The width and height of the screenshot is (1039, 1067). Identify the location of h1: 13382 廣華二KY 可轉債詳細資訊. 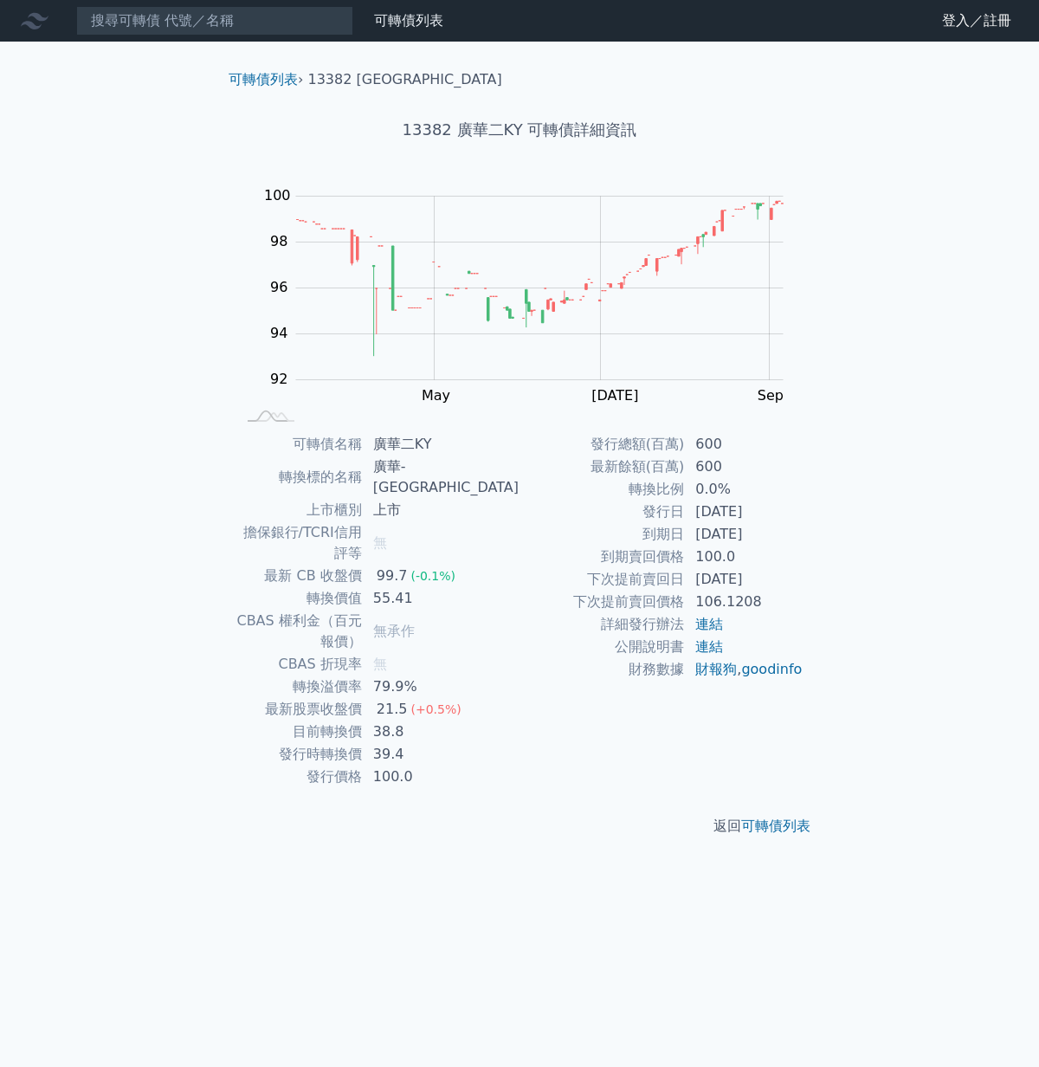
(519, 130).